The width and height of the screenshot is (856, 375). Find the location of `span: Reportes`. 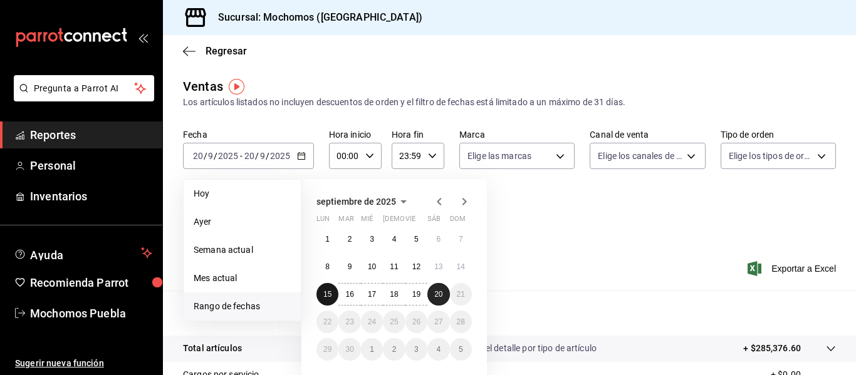

span: Reportes is located at coordinates (91, 135).